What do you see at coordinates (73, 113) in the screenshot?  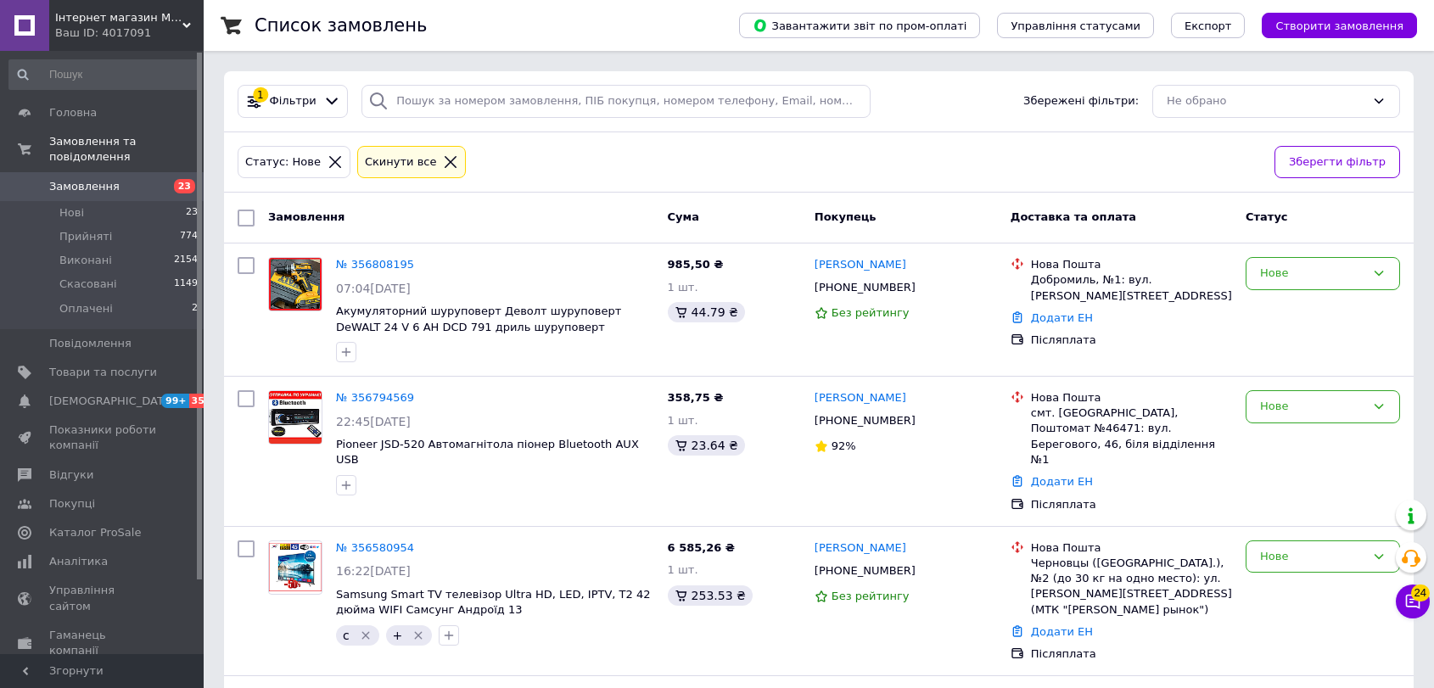 I see `span: Головна` at bounding box center [73, 113].